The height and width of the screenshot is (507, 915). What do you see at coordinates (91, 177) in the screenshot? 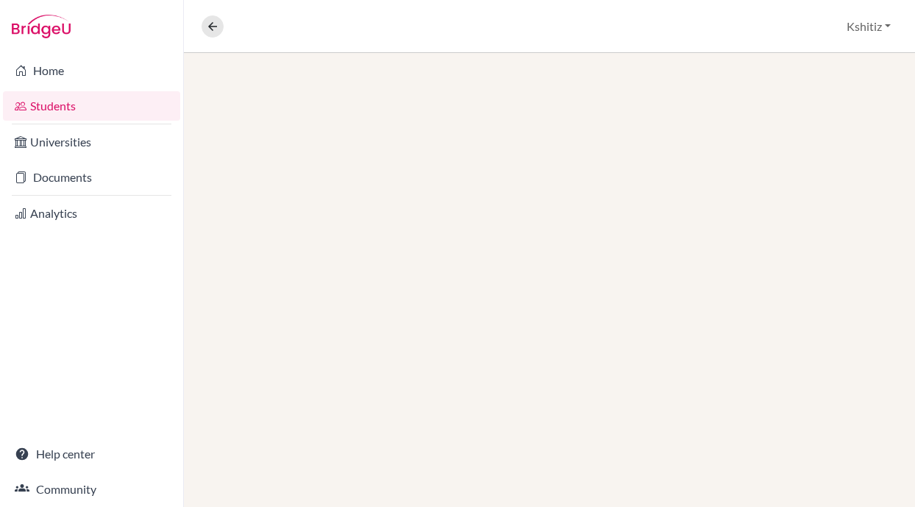
I see `a: Documents` at bounding box center [91, 177].